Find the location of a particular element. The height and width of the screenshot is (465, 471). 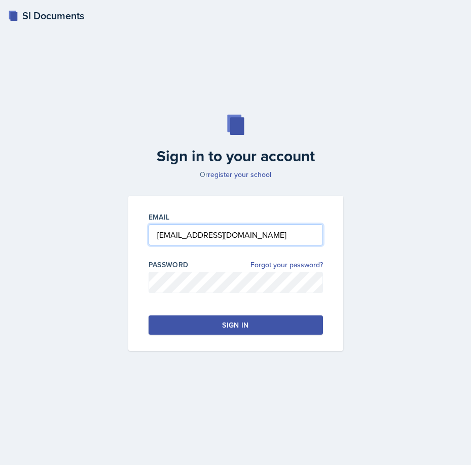

input: Email is located at coordinates (236, 235).